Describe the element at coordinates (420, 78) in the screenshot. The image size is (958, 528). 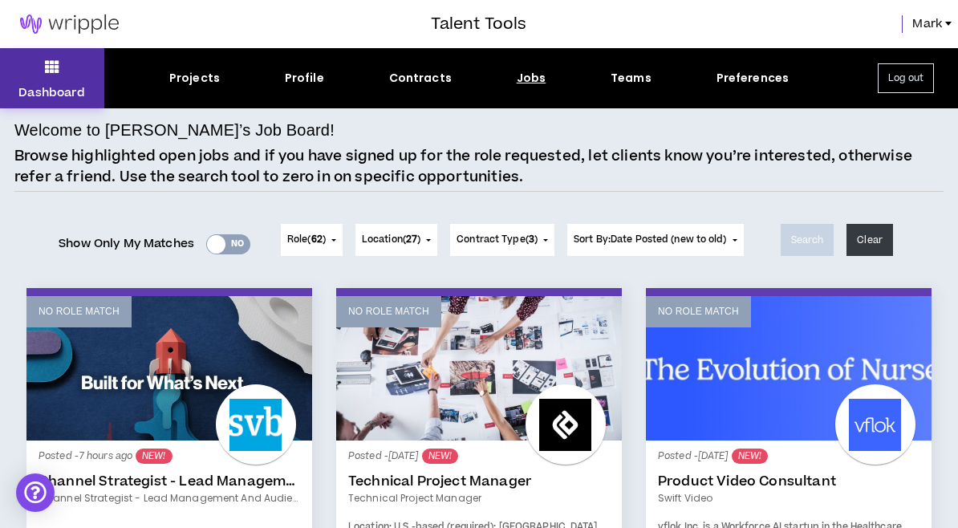
I see `div: Contracts` at that location.